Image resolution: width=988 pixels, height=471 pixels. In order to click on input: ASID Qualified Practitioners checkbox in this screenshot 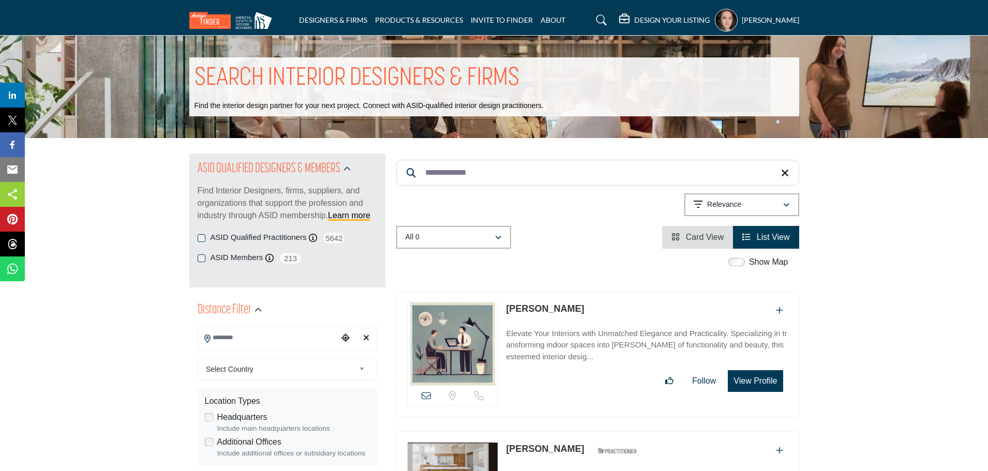, I will do `click(201, 238)`.